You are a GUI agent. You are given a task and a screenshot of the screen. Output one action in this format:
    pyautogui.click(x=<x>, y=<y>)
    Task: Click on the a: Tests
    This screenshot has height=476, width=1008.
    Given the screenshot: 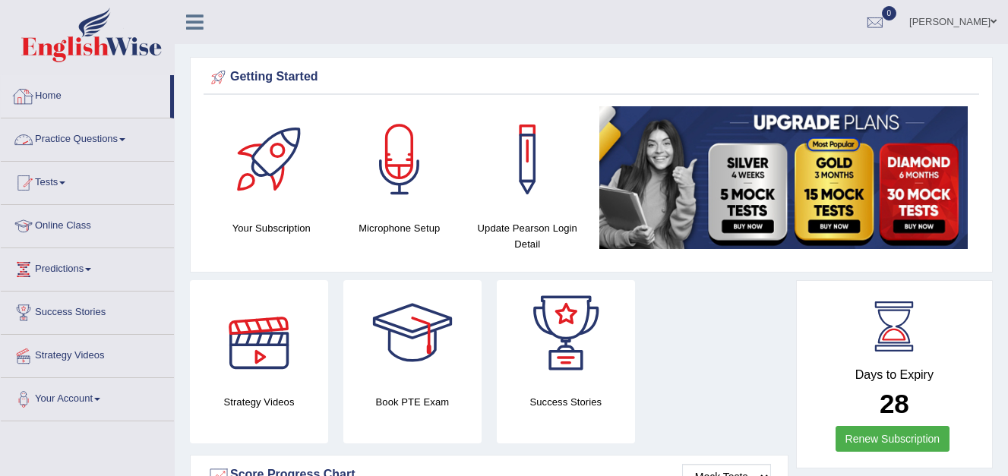 What is the action you would take?
    pyautogui.click(x=87, y=181)
    